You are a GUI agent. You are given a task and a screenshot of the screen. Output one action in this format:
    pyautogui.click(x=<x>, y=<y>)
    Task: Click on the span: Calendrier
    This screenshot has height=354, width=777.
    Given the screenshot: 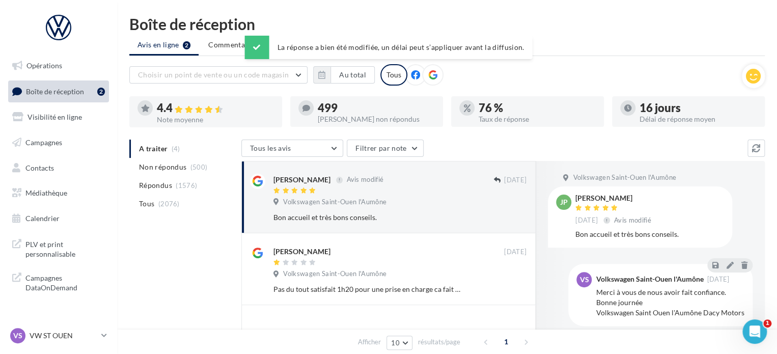 What is the action you would take?
    pyautogui.click(x=42, y=218)
    